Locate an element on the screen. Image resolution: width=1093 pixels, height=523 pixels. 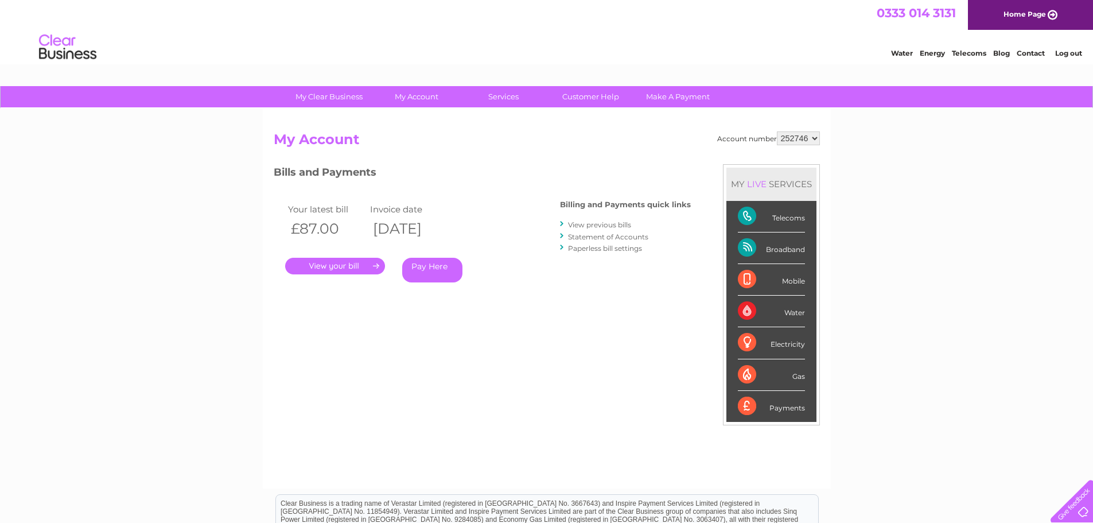
a: Contact is located at coordinates (1031, 53).